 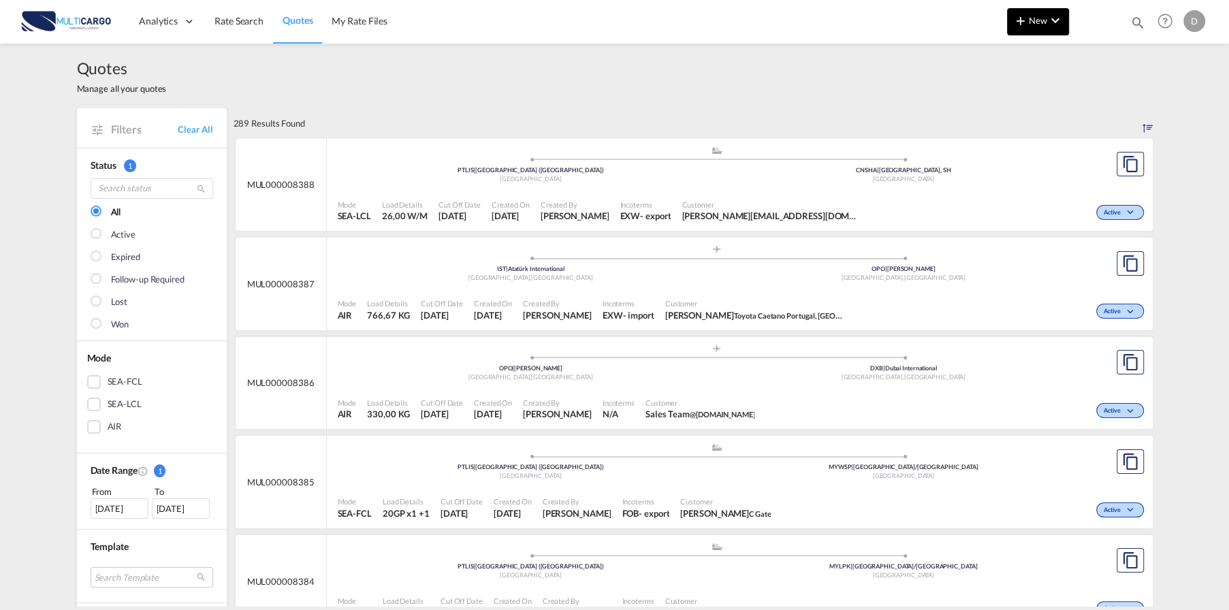 I want to click on div: Sort by: Created On, so click(x=1147, y=123).